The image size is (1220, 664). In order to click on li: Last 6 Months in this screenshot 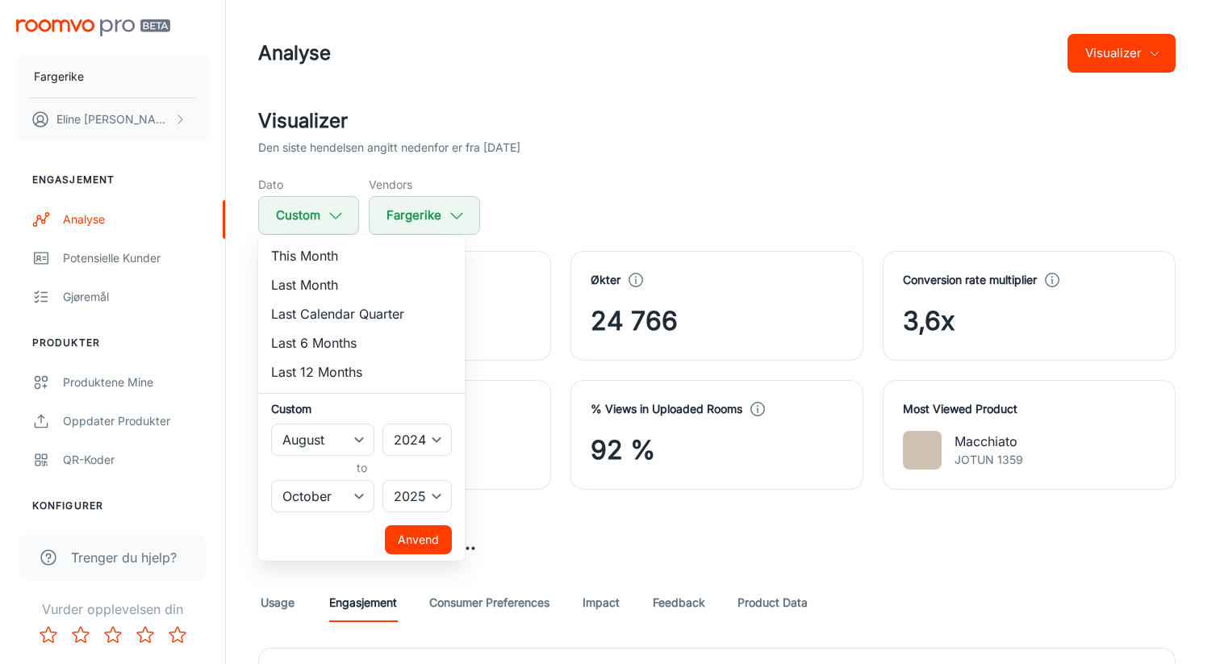, I will do `click(362, 343)`.